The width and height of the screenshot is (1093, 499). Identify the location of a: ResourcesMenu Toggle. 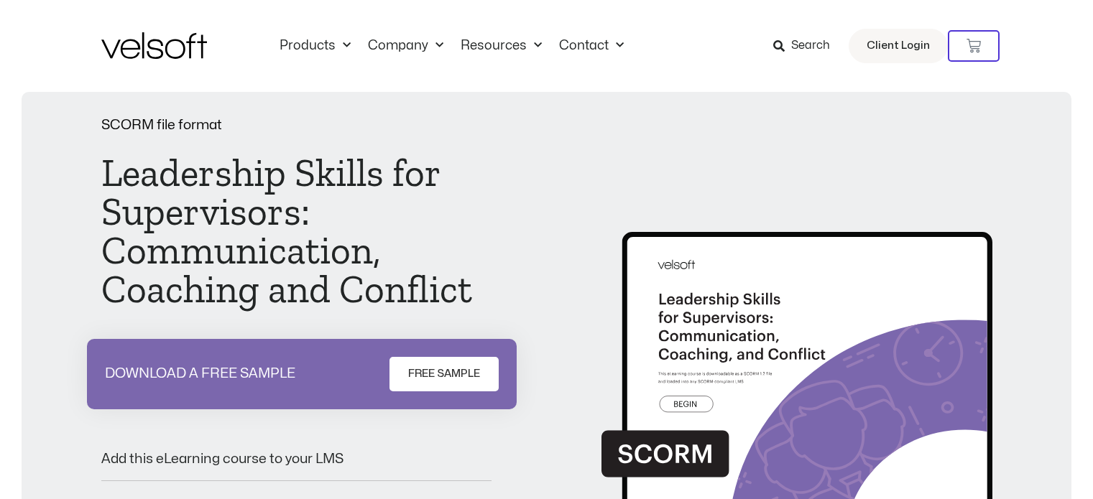
(501, 46).